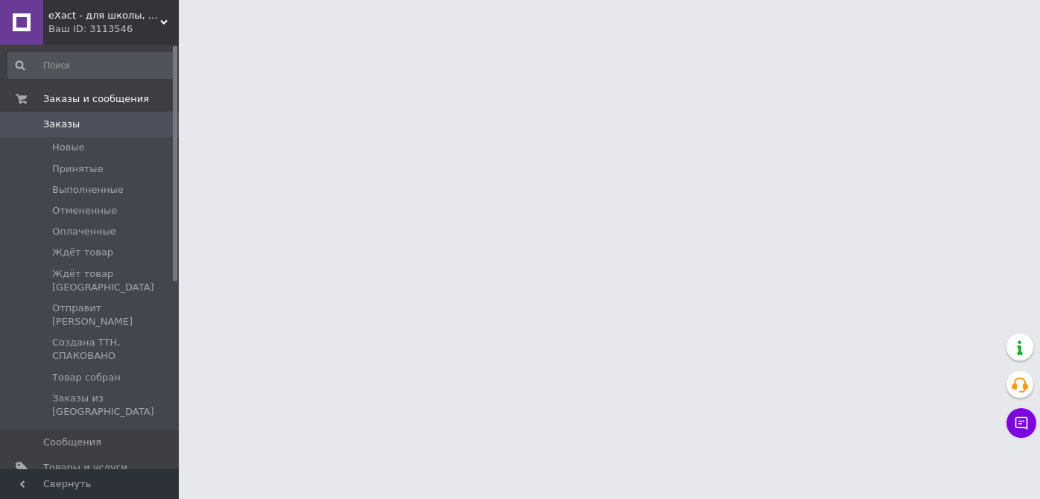 The width and height of the screenshot is (1040, 499). I want to click on span: Создана ТТН, СПАКОВАНО, so click(113, 349).